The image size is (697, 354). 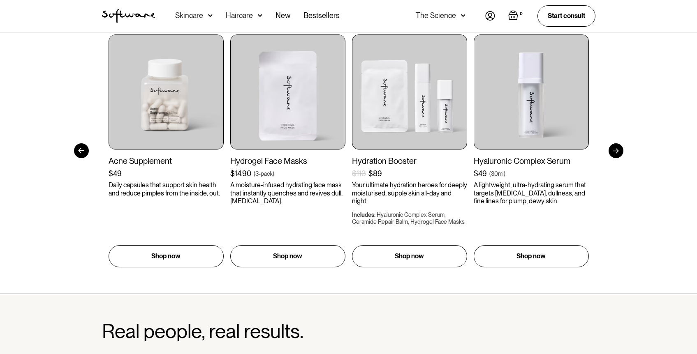 What do you see at coordinates (521, 14) in the screenshot?
I see `div: 0` at bounding box center [521, 14].